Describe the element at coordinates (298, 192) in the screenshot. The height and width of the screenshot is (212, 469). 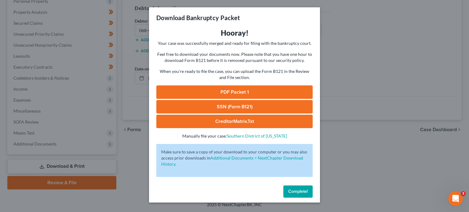
I see `span: Complete!` at that location.